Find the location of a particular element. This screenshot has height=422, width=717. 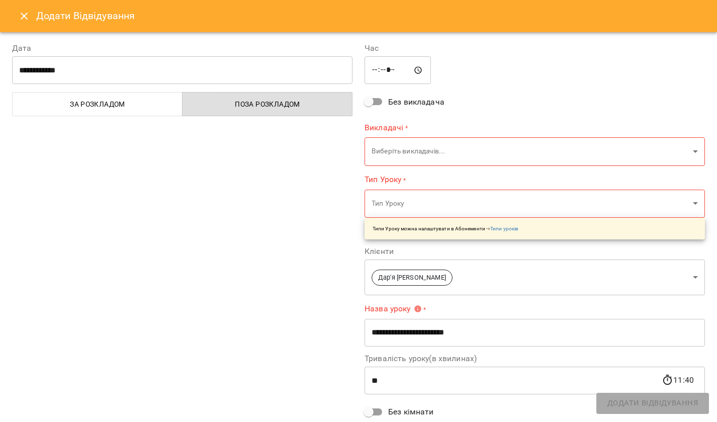

p: Типи Уроку можна налаштувати в Абонементи -> is located at coordinates (446, 228).